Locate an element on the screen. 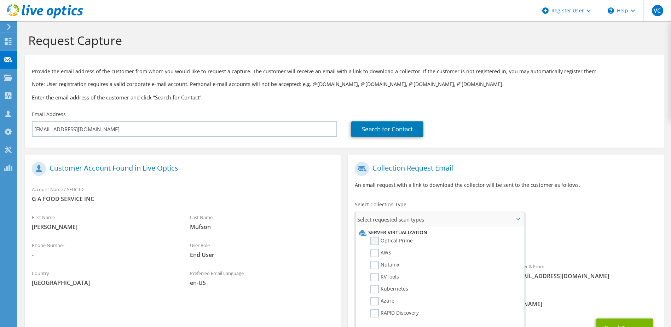 The height and width of the screenshot is (327, 671). div: Account Name / SFDC ID is located at coordinates (183, 194).